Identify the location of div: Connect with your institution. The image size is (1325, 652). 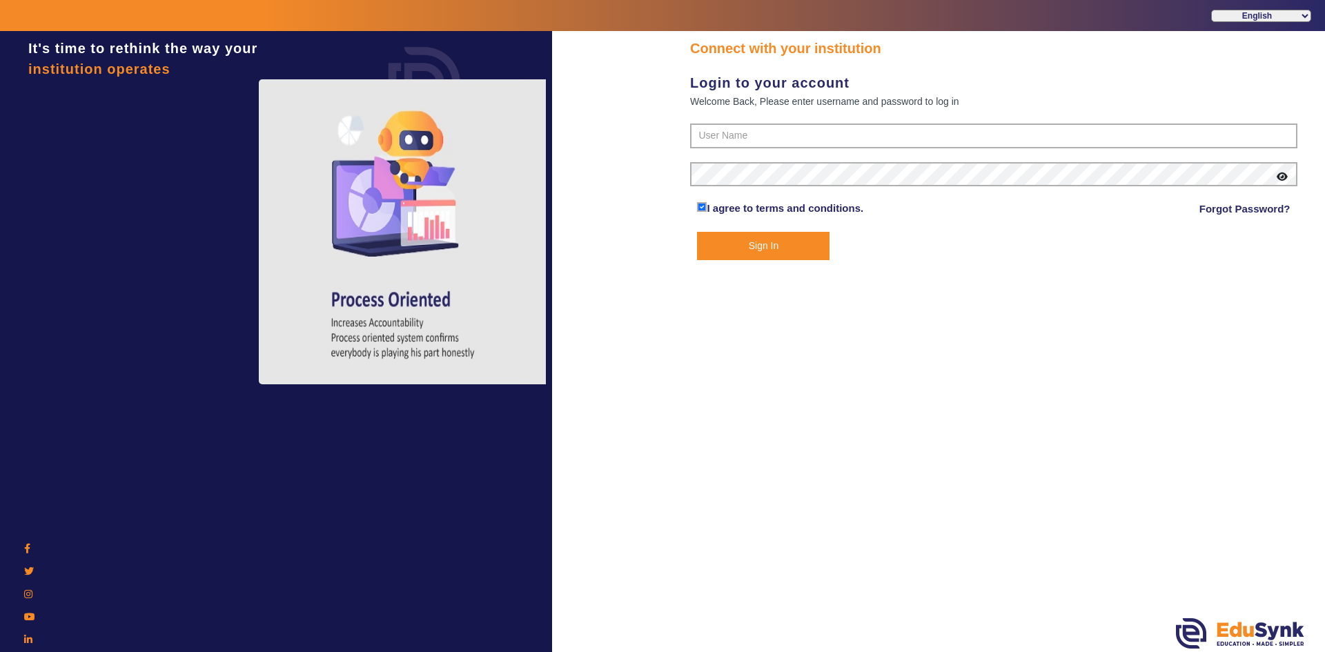
(994, 48).